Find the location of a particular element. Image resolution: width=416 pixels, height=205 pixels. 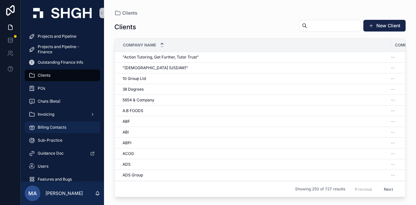

a: POs is located at coordinates (62, 88).